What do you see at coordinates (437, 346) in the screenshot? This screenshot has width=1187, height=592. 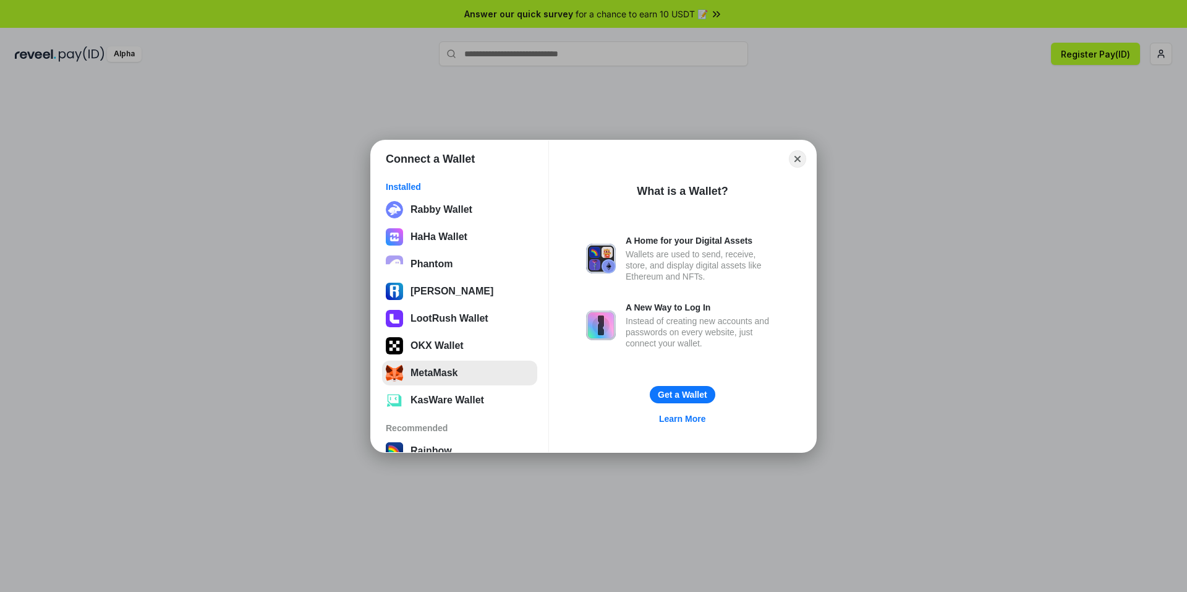 I see `div: OKX Wallet` at bounding box center [437, 346].